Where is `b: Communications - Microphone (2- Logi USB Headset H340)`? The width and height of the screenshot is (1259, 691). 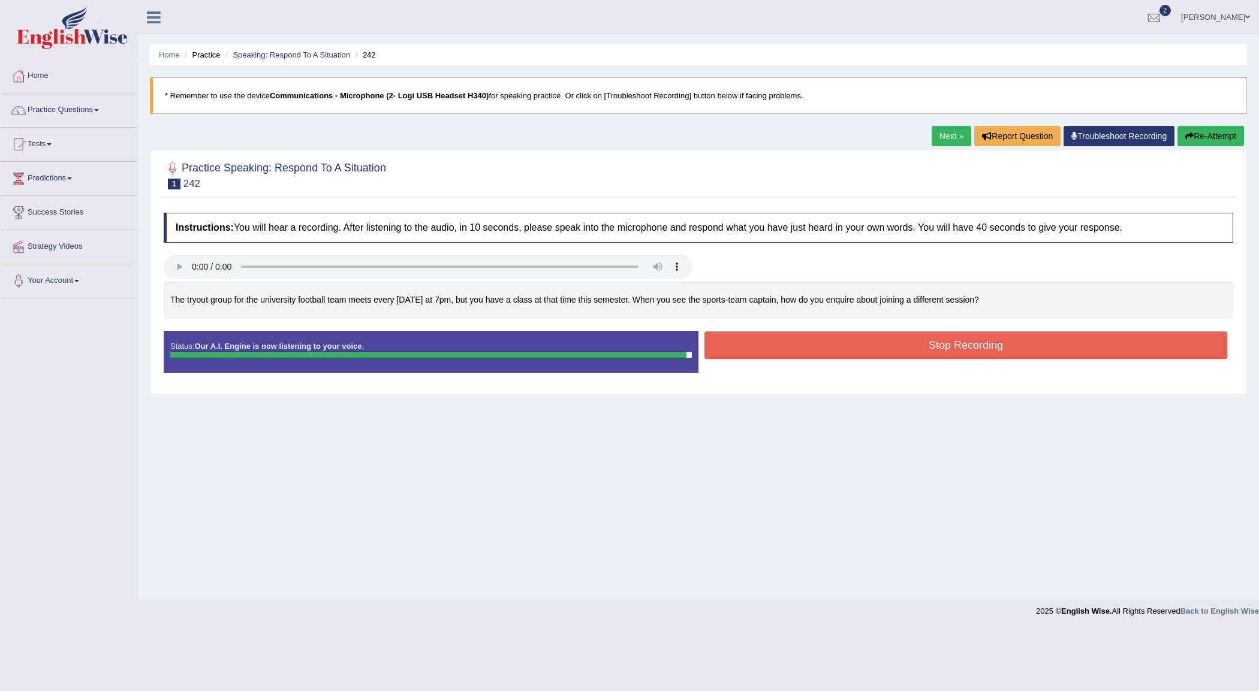 b: Communications - Microphone (2- Logi USB Headset H340) is located at coordinates (379, 95).